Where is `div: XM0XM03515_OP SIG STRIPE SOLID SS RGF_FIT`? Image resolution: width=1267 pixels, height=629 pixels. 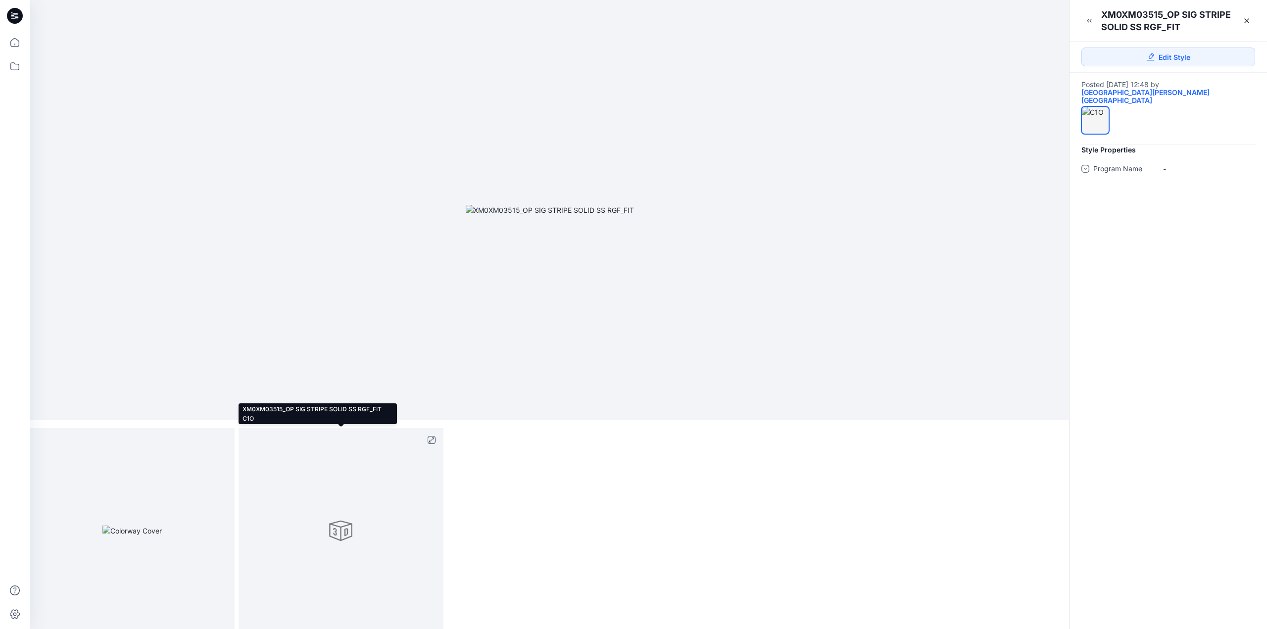
div: XM0XM03515_OP SIG STRIPE SOLID SS RGF_FIT is located at coordinates (1169, 21).